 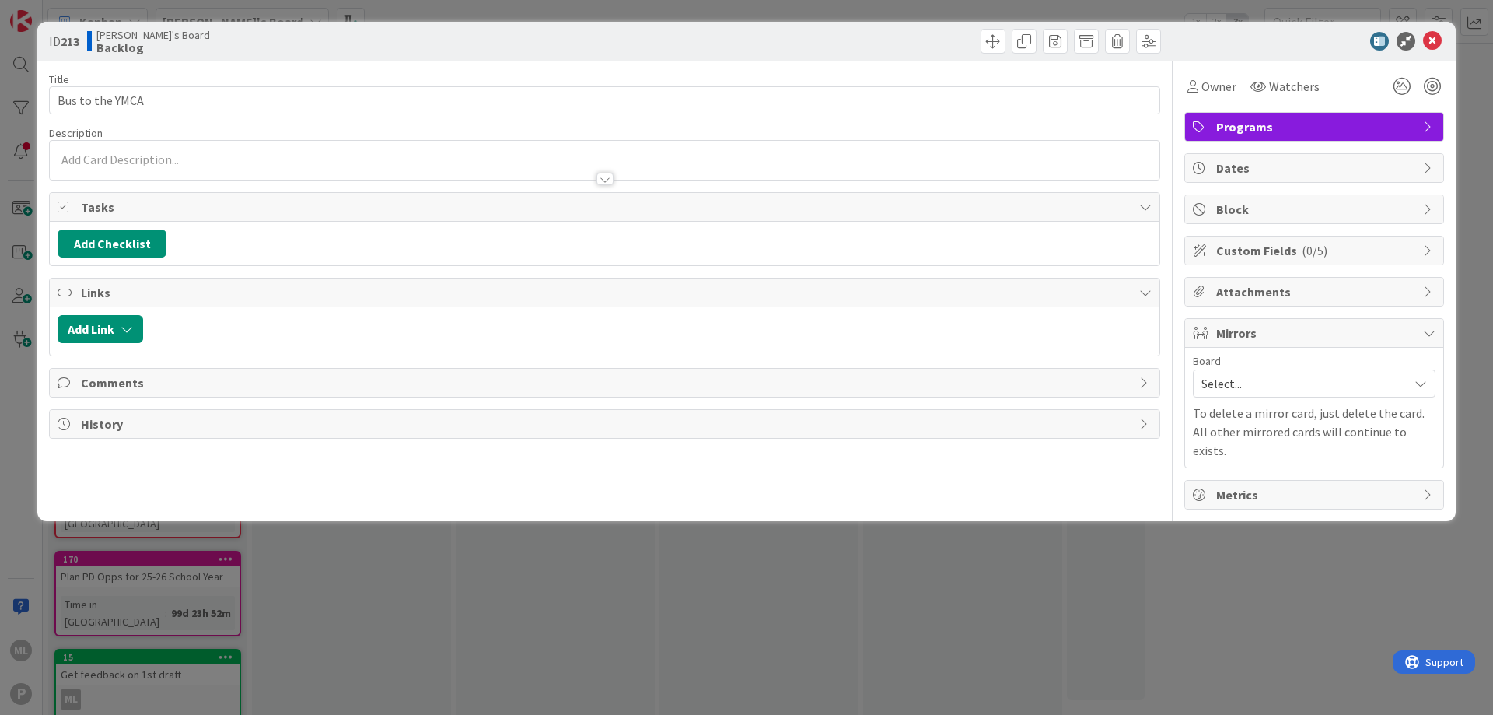 What do you see at coordinates (1301, 383) in the screenshot?
I see `span: Select...` at bounding box center [1301, 383].